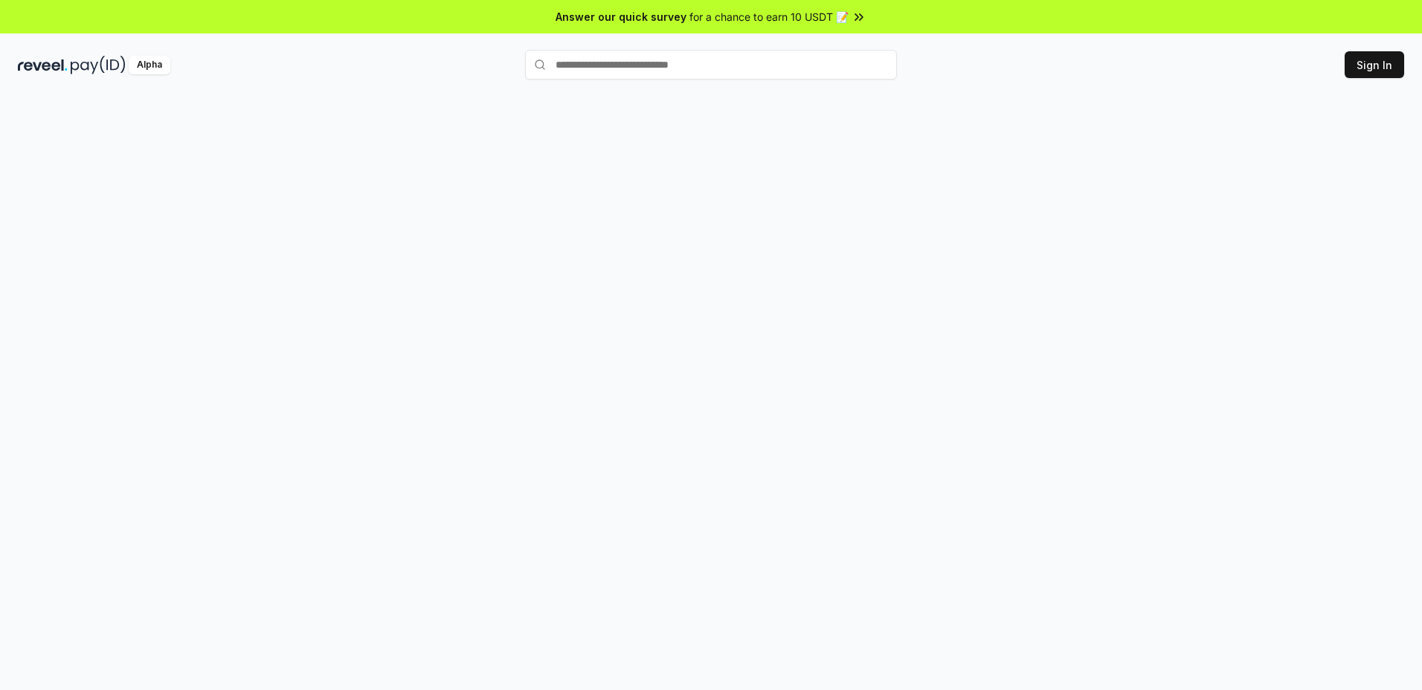  I want to click on div: Alpha, so click(149, 65).